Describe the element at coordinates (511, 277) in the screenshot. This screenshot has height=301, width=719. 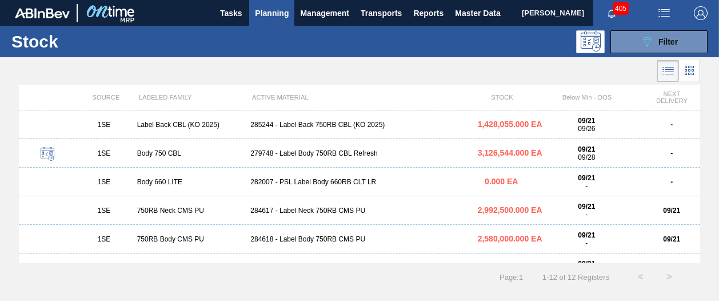
I see `span: Page : 1` at that location.